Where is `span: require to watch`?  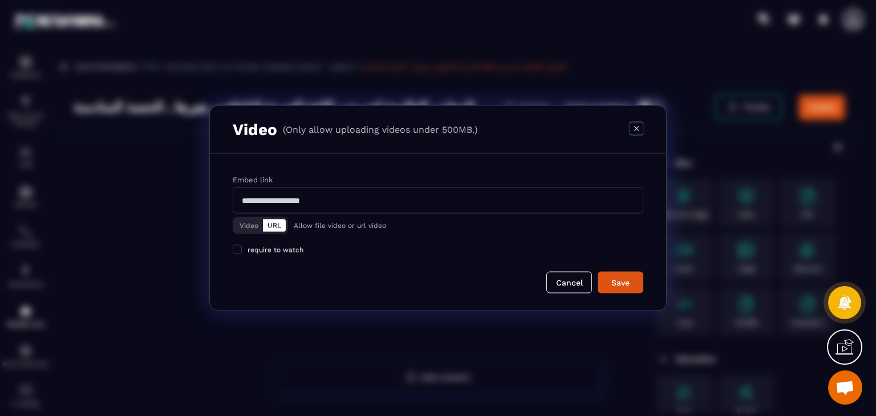
span: require to watch is located at coordinates (275, 250).